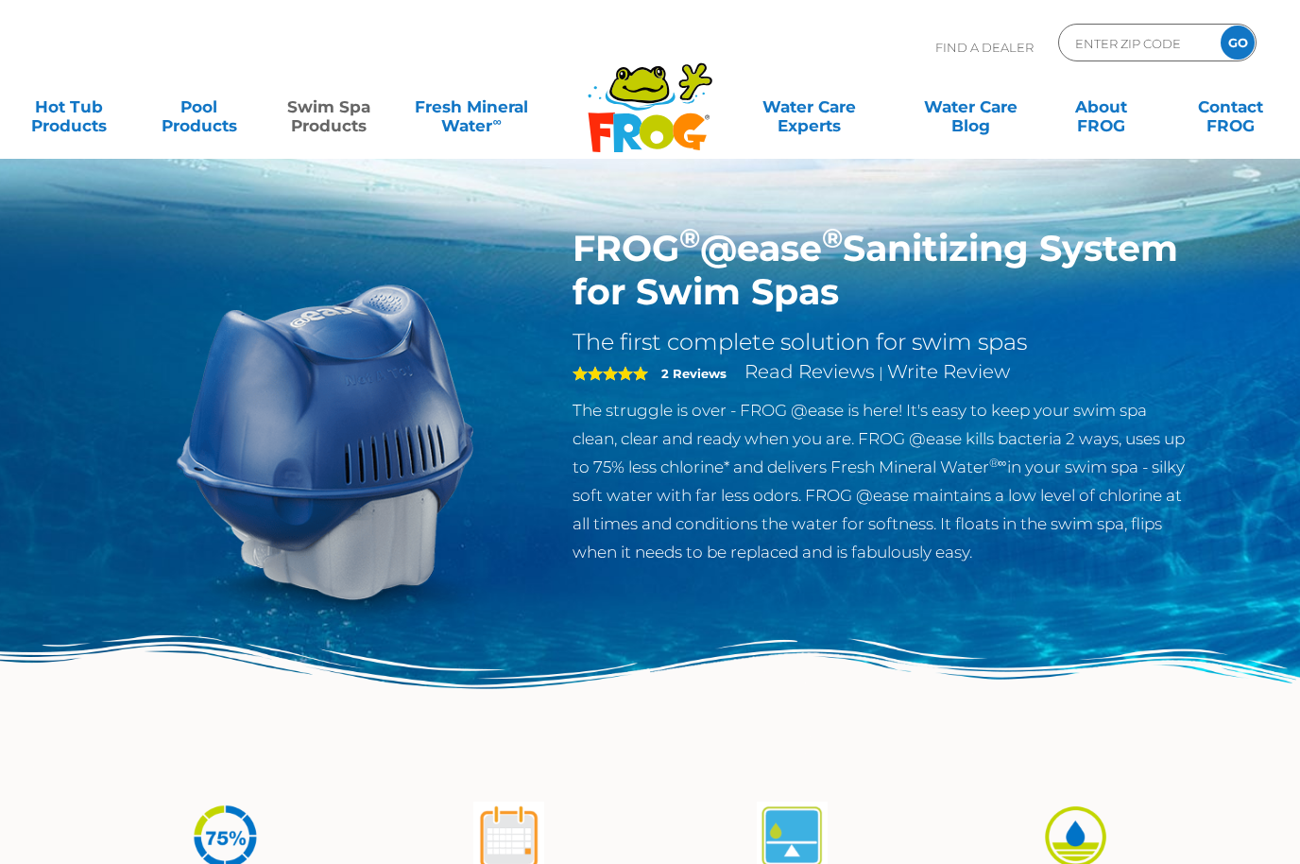  What do you see at coordinates (610, 373) in the screenshot?
I see `span: 5` at bounding box center [610, 373].